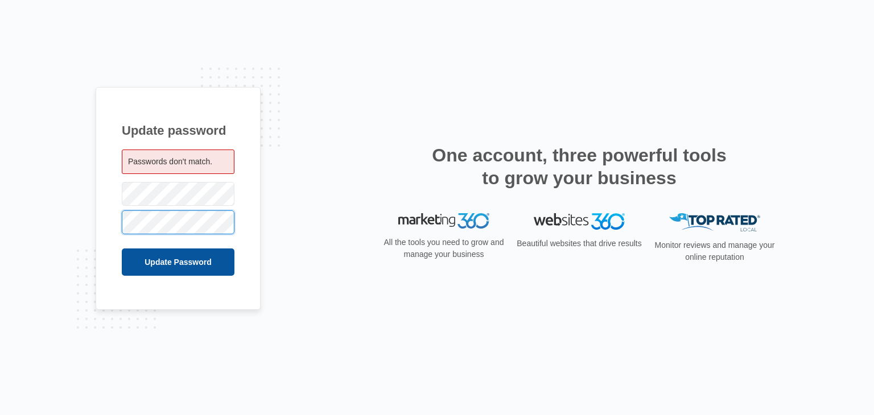 The height and width of the screenshot is (415, 874). Describe the element at coordinates (715, 251) in the screenshot. I see `p: Monitor reviews and manage your online reputation` at that location.